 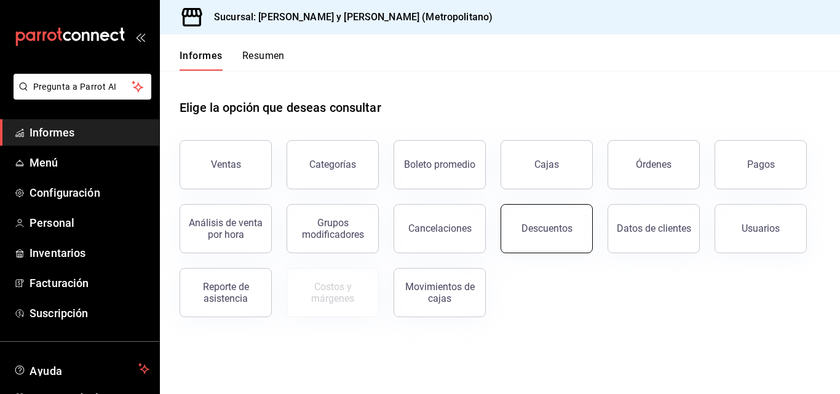 I want to click on button: Cancelaciones, so click(x=440, y=229).